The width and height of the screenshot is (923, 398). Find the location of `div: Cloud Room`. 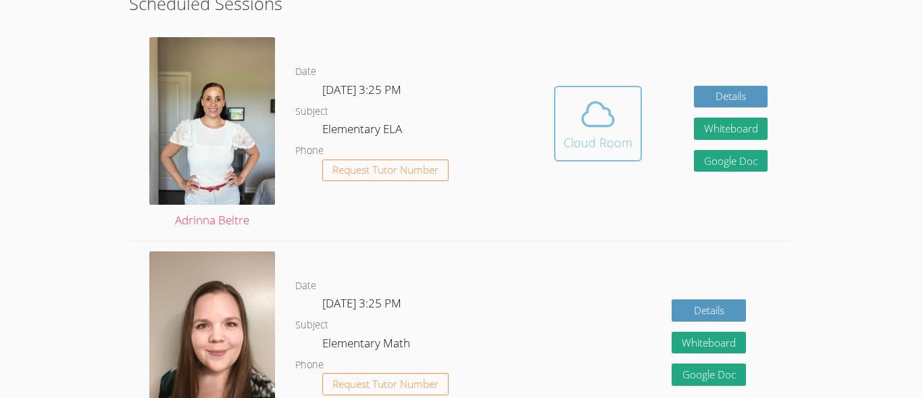

div: Cloud Room is located at coordinates (598, 143).